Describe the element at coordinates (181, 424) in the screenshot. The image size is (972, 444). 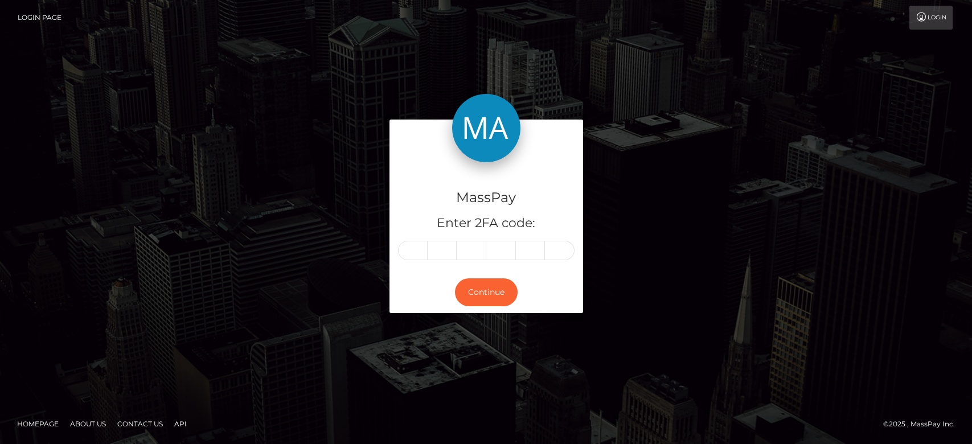
I see `a: API` at that location.